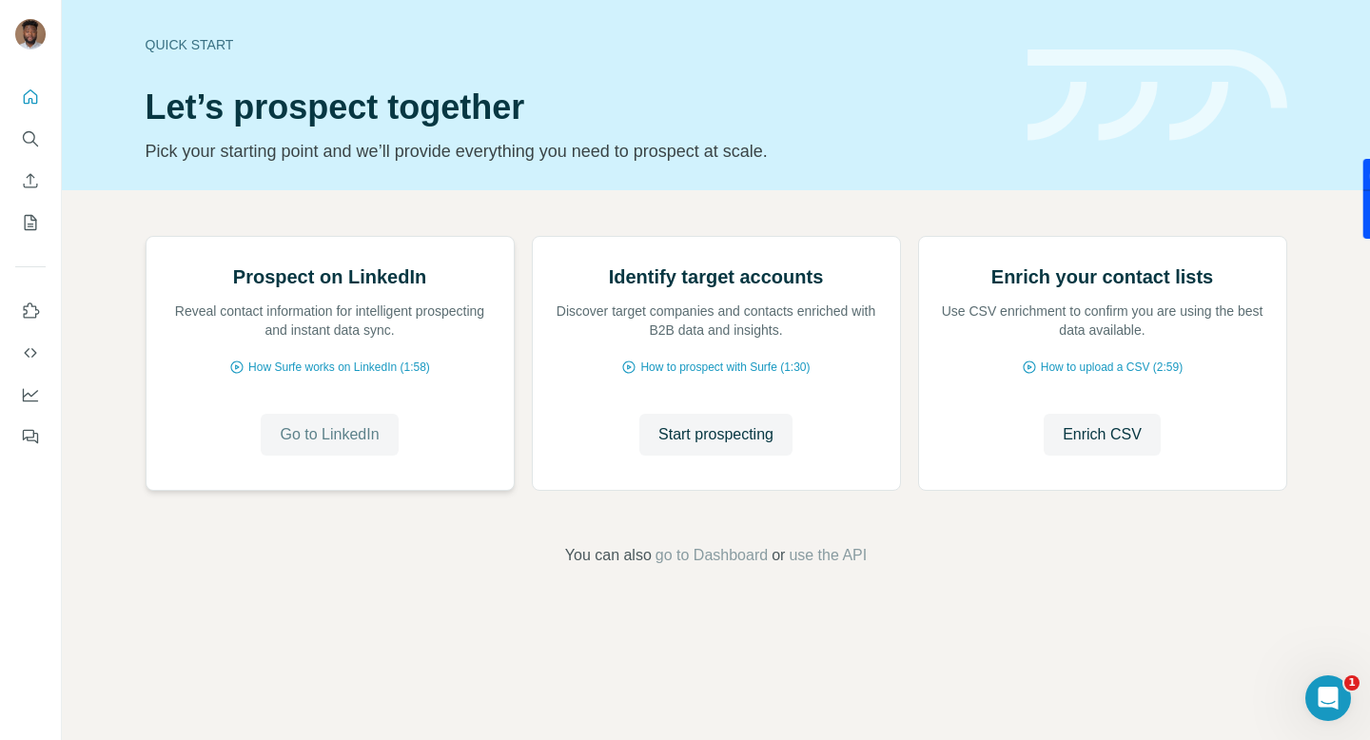 This screenshot has height=740, width=1370. What do you see at coordinates (712, 556) in the screenshot?
I see `button: go to Dashboard` at bounding box center [712, 556].